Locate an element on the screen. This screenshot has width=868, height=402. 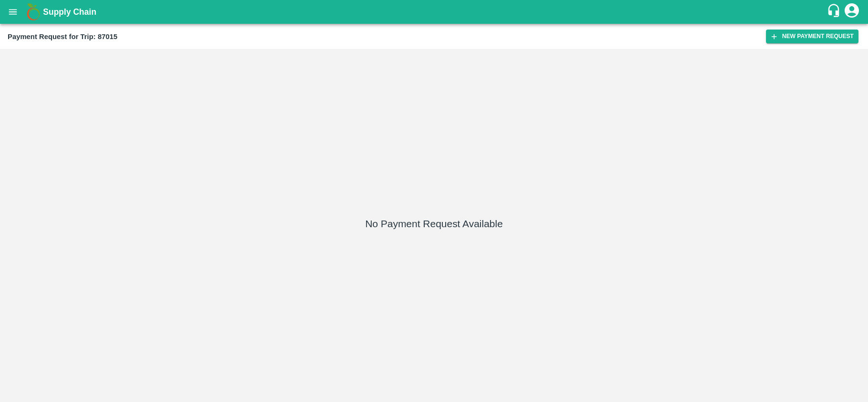
b: Supply Chain is located at coordinates (70, 12).